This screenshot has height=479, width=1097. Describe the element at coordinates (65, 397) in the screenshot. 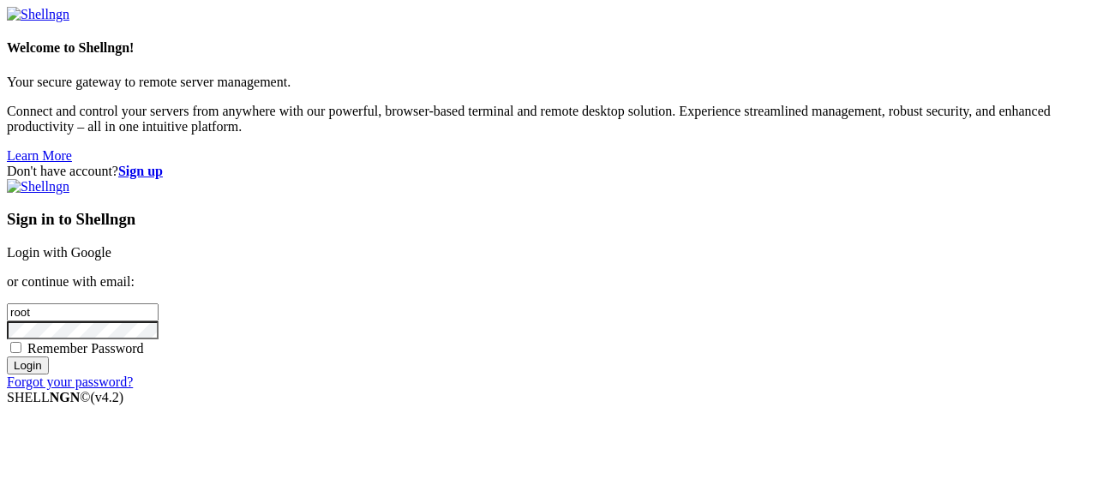

I see `span: SHELL ©` at that location.